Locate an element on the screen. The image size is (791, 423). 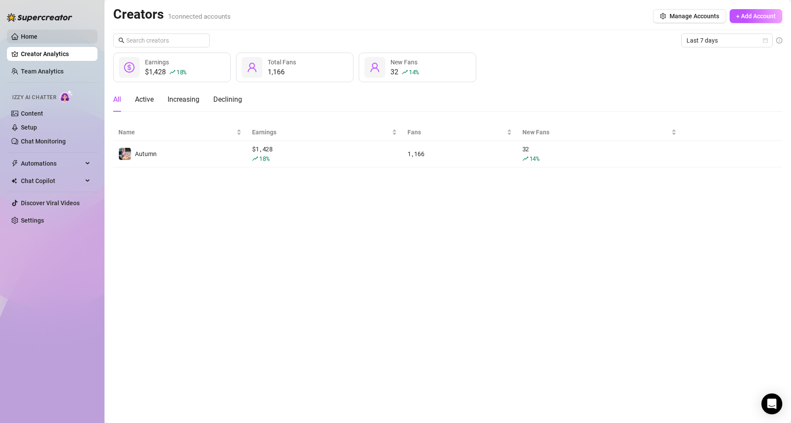
a: Team Analytics is located at coordinates (42, 71).